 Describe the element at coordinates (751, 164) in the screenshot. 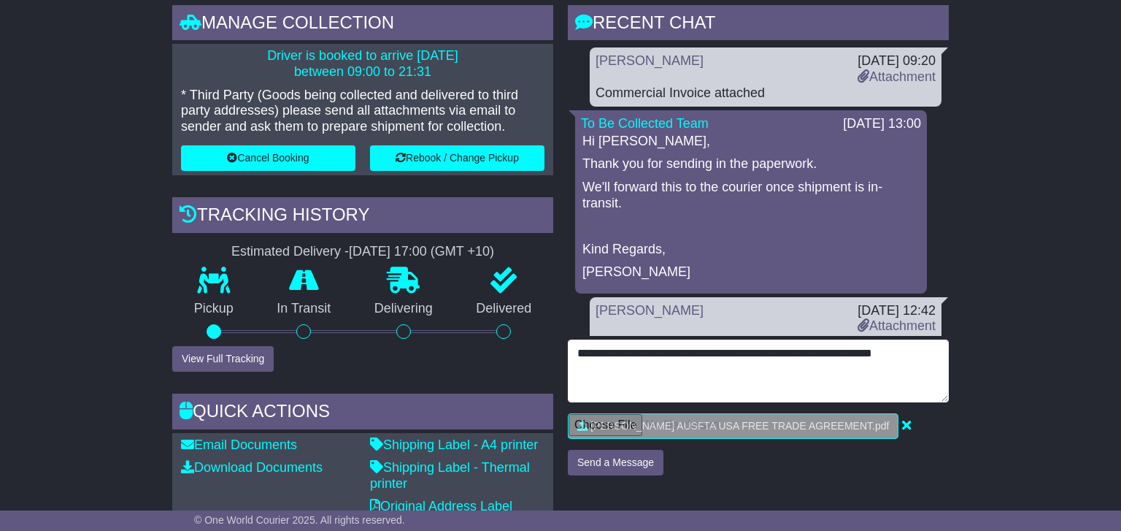

I see `p: Thank you for sending in the paperwork.` at that location.